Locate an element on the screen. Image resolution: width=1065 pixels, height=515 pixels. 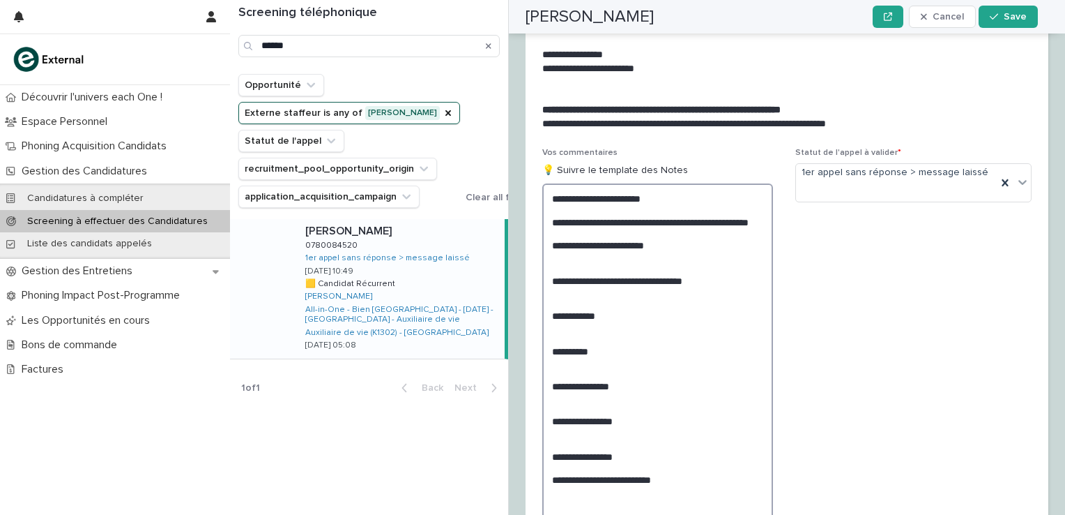
span: 1er appel sans réponse > message laissé is located at coordinates (895, 172).